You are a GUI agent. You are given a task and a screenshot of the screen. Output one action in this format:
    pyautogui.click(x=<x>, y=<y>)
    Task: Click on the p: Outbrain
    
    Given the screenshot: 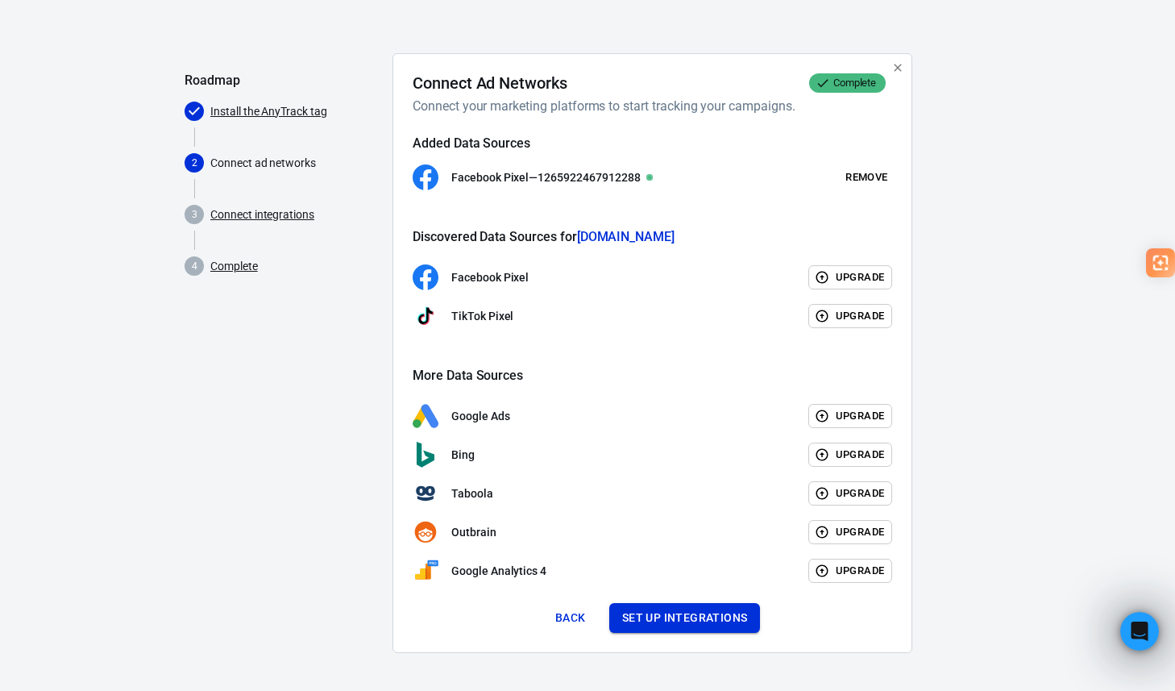 What is the action you would take?
    pyautogui.click(x=474, y=532)
    